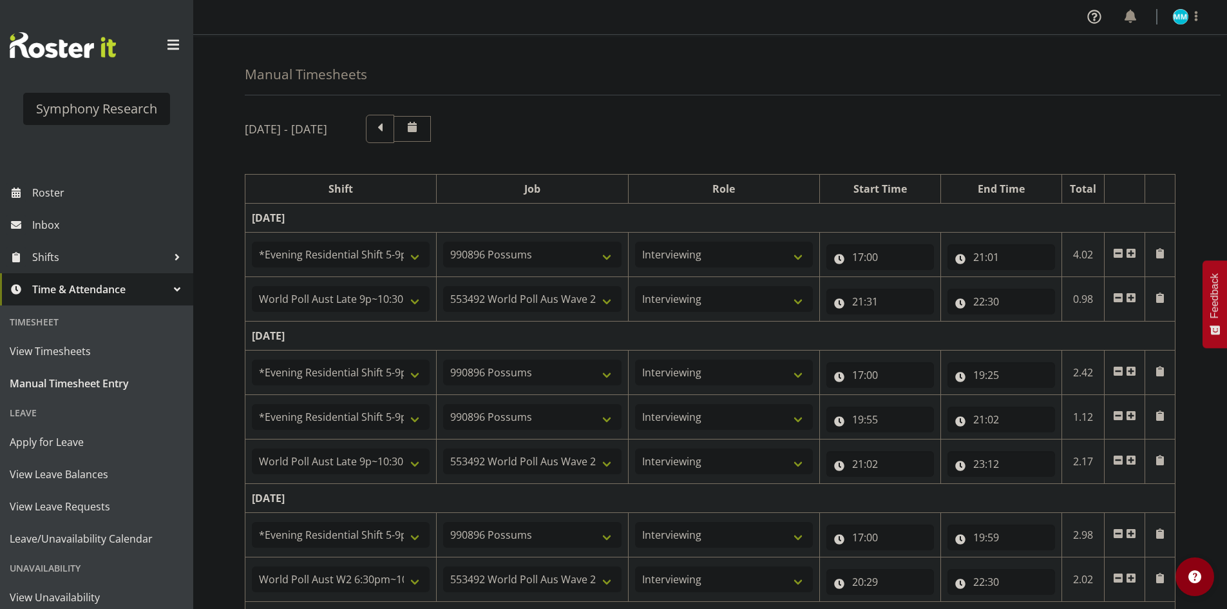 The image size is (1227, 609). I want to click on td: 1.12, so click(1082, 417).